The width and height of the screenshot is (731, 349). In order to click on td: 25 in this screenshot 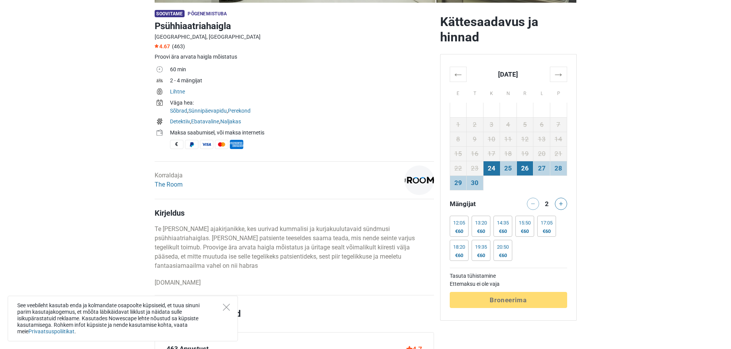, I will do `click(508, 168)`.